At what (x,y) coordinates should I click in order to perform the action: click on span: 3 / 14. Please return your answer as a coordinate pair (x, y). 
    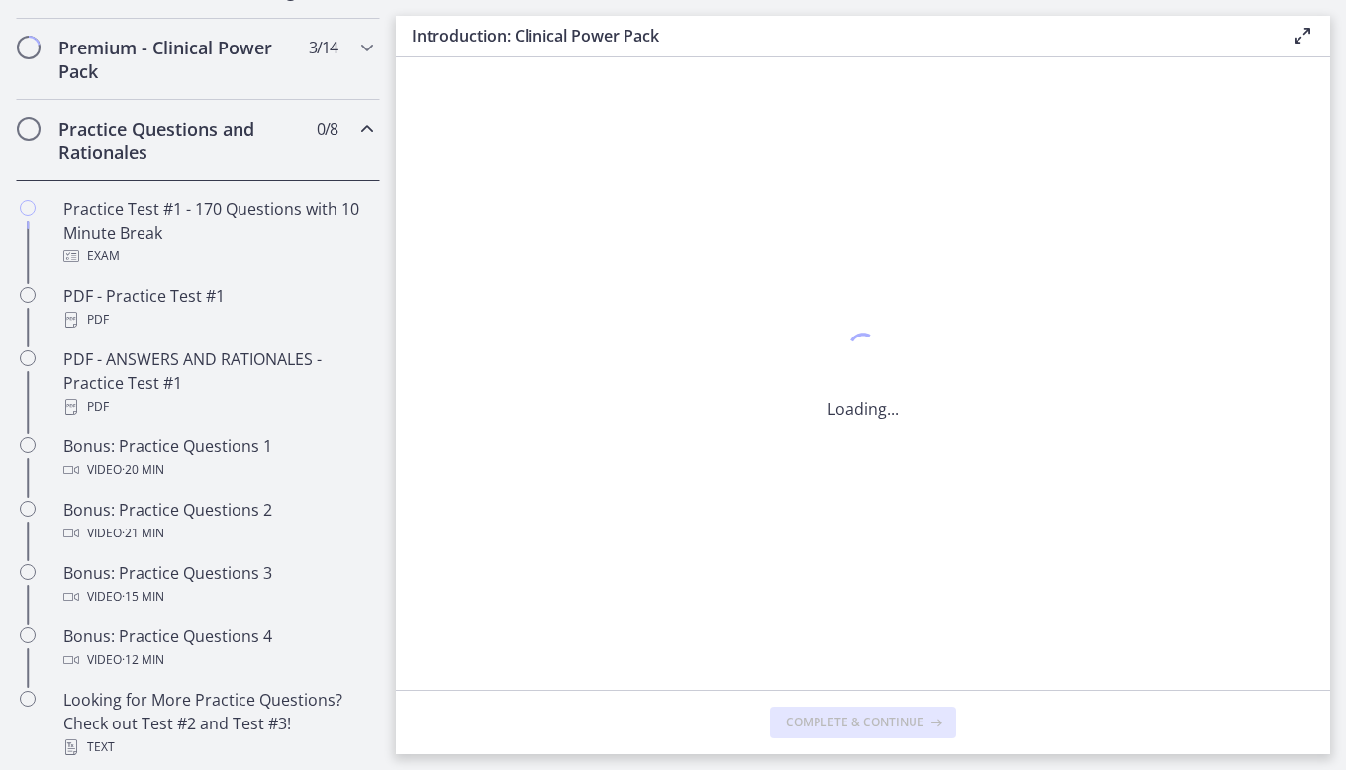
    Looking at the image, I should click on (323, 47).